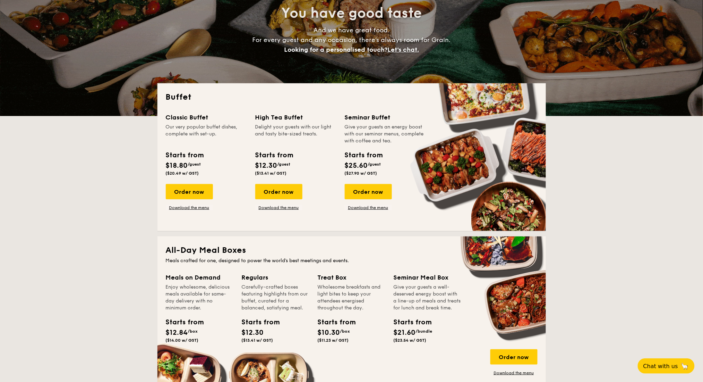 The width and height of the screenshot is (703, 382). I want to click on div: Give your guests an energy boost with our seminar menus, complete with coffee and tea., so click(385, 134).